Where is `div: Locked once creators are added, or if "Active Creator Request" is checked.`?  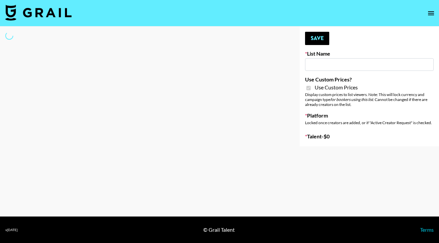
div: Locked once creators are added, or if "Active Creator Request" is checked. is located at coordinates (369, 123).